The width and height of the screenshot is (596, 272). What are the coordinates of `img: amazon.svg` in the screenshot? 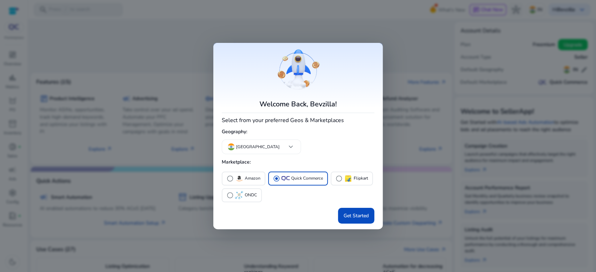 It's located at (239, 179).